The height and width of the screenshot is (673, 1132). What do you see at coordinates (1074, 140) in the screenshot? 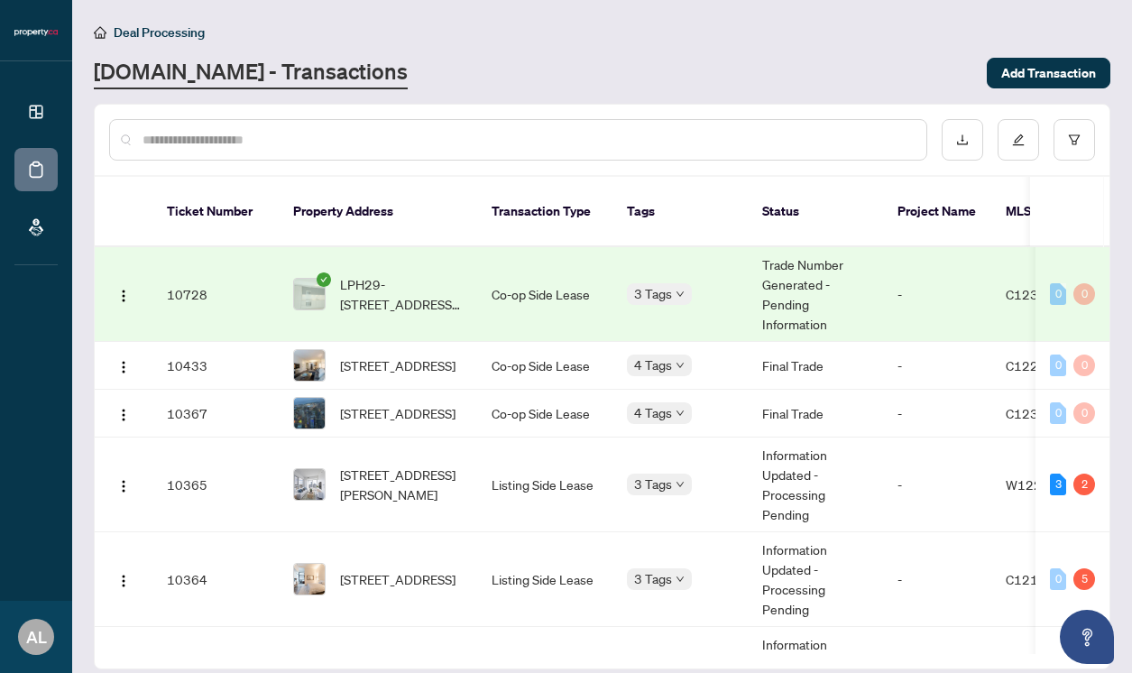
I see `span: filter` at bounding box center [1074, 140].